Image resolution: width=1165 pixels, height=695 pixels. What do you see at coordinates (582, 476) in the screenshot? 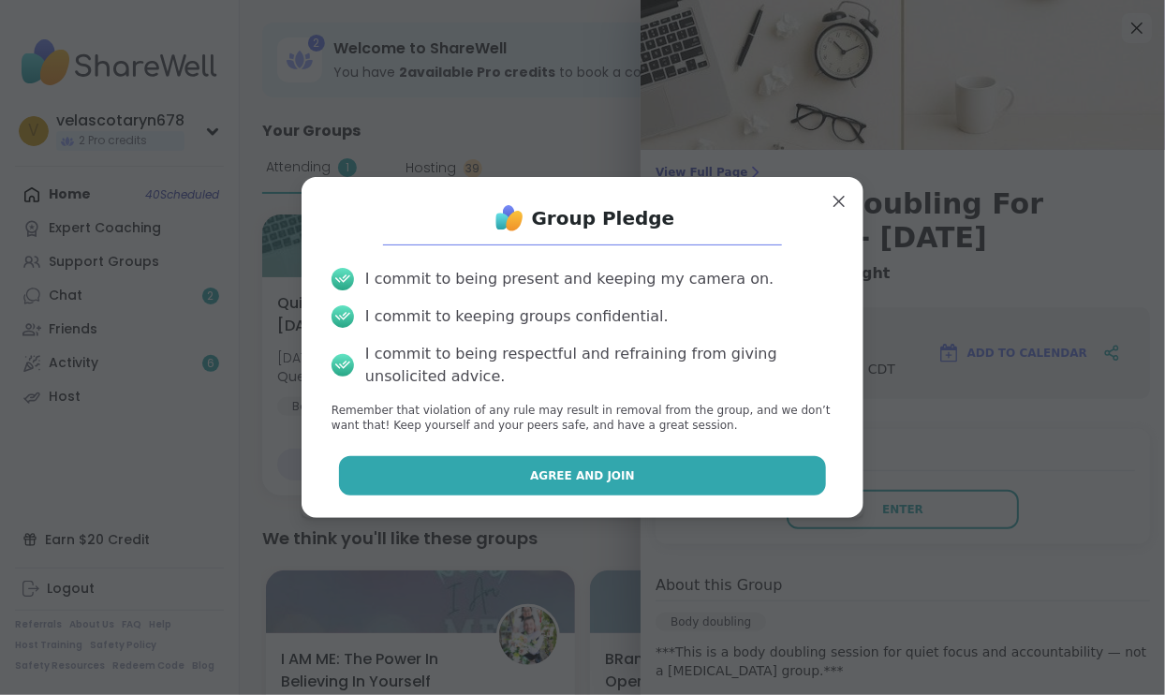
I see `span: Agree and Join` at bounding box center [582, 476].